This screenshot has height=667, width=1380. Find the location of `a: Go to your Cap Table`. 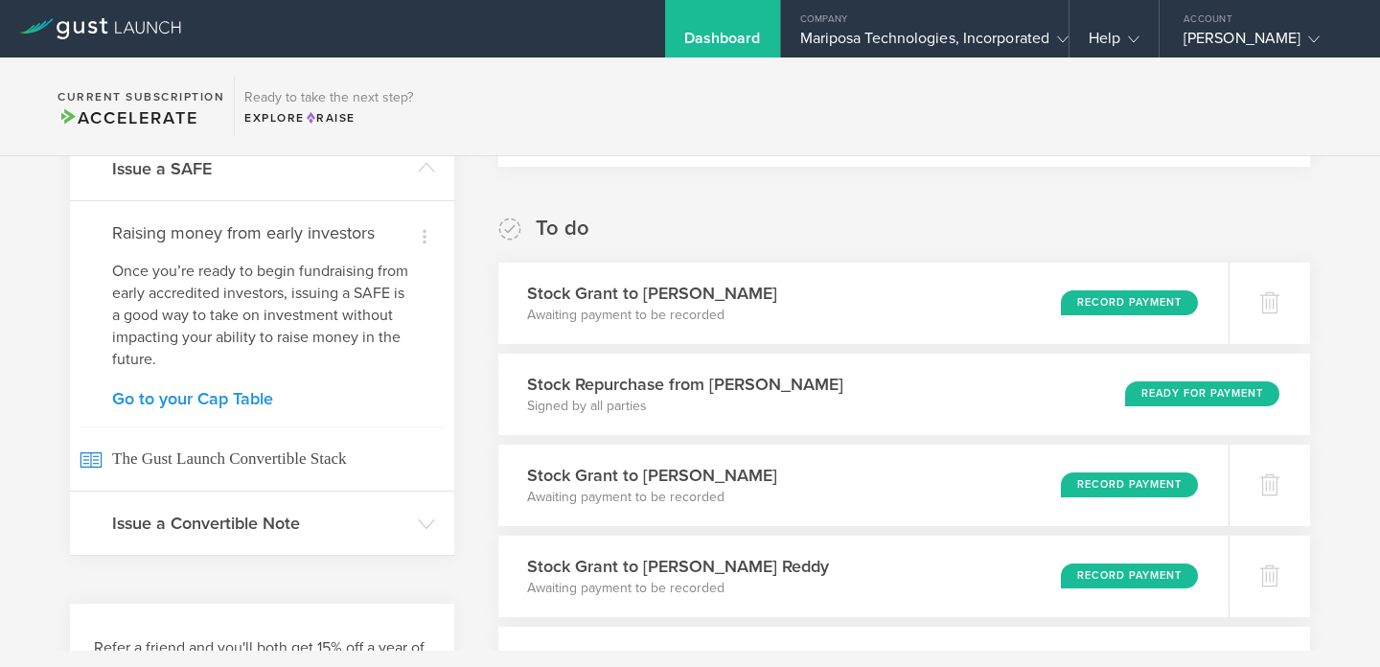

a: Go to your Cap Table is located at coordinates (262, 399).